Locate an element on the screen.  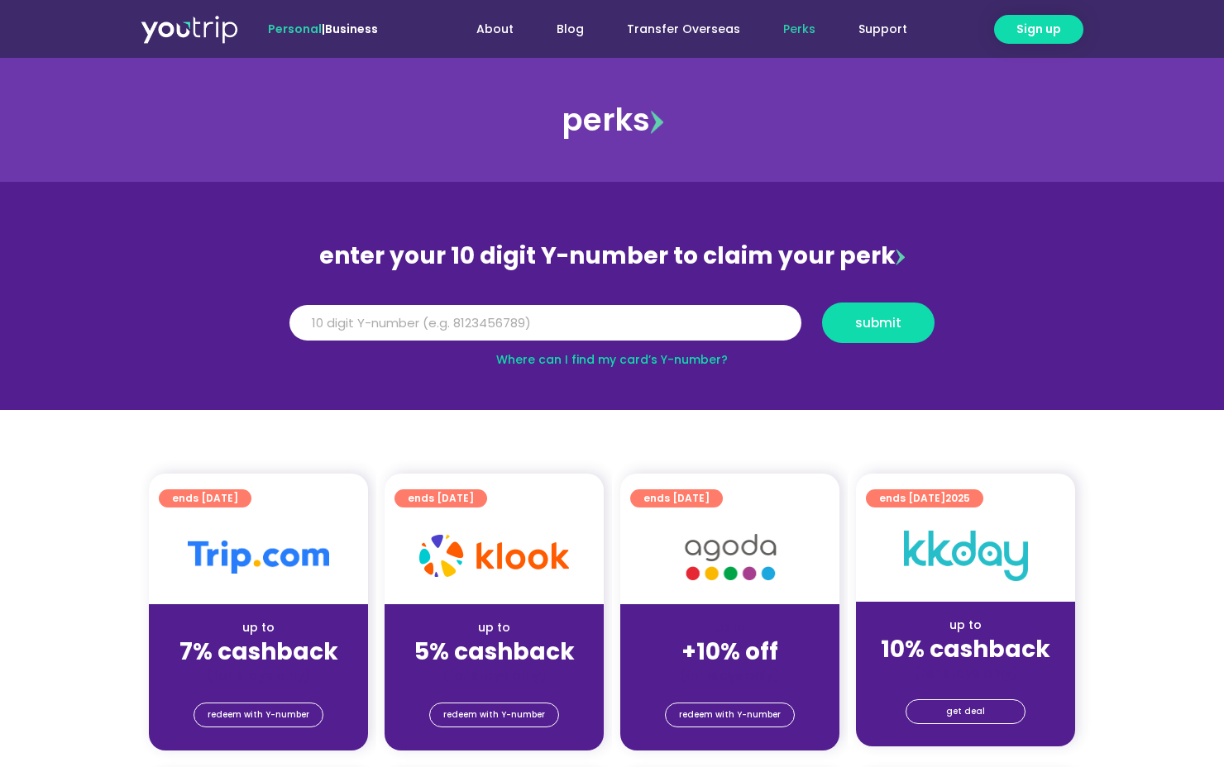
a: Where can I find my card’s Y-number? is located at coordinates (612, 360).